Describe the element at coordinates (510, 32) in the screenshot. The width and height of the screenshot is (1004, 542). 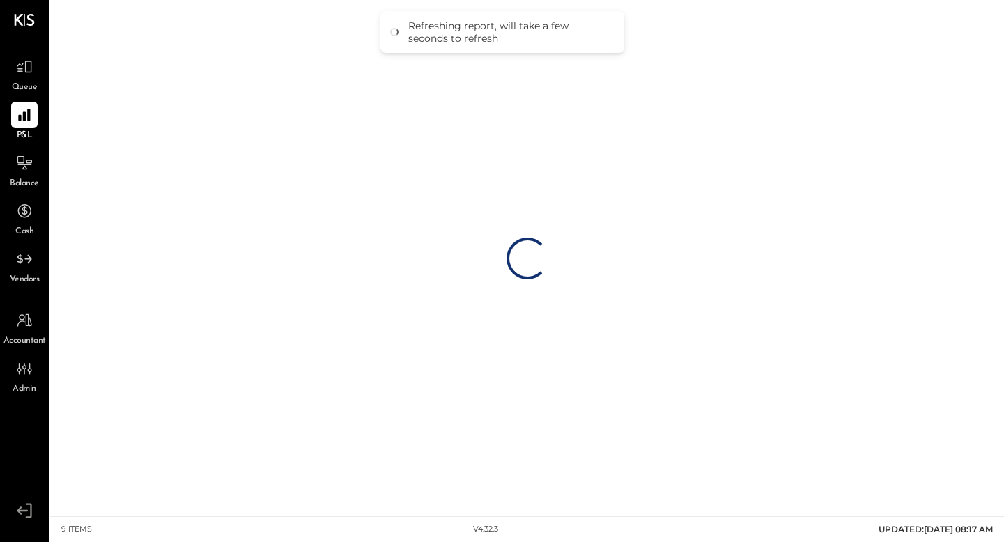
I see `div: Refreshing report, will take a few seconds to refresh` at that location.